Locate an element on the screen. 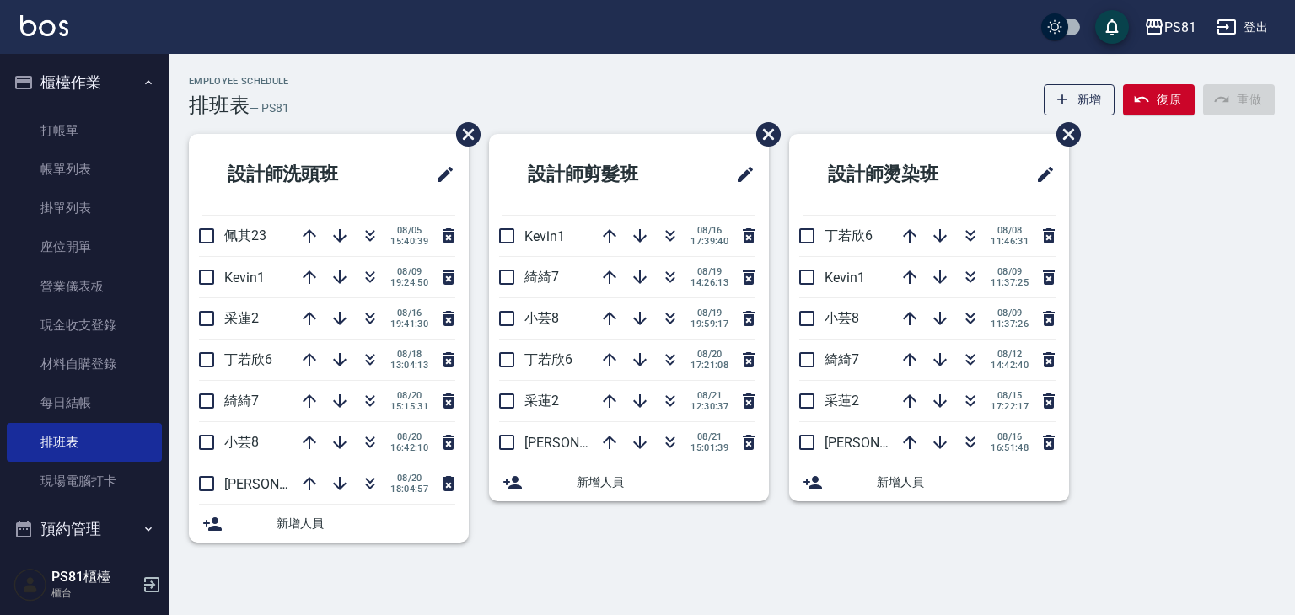 This screenshot has width=1295, height=615. span: 17:21:08 is located at coordinates (709, 365).